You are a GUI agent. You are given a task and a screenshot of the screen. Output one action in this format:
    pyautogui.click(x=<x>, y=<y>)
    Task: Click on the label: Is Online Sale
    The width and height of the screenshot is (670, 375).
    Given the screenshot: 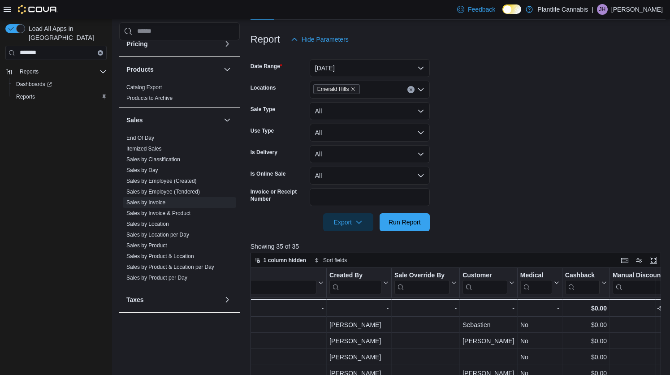 What is the action you would take?
    pyautogui.click(x=268, y=174)
    